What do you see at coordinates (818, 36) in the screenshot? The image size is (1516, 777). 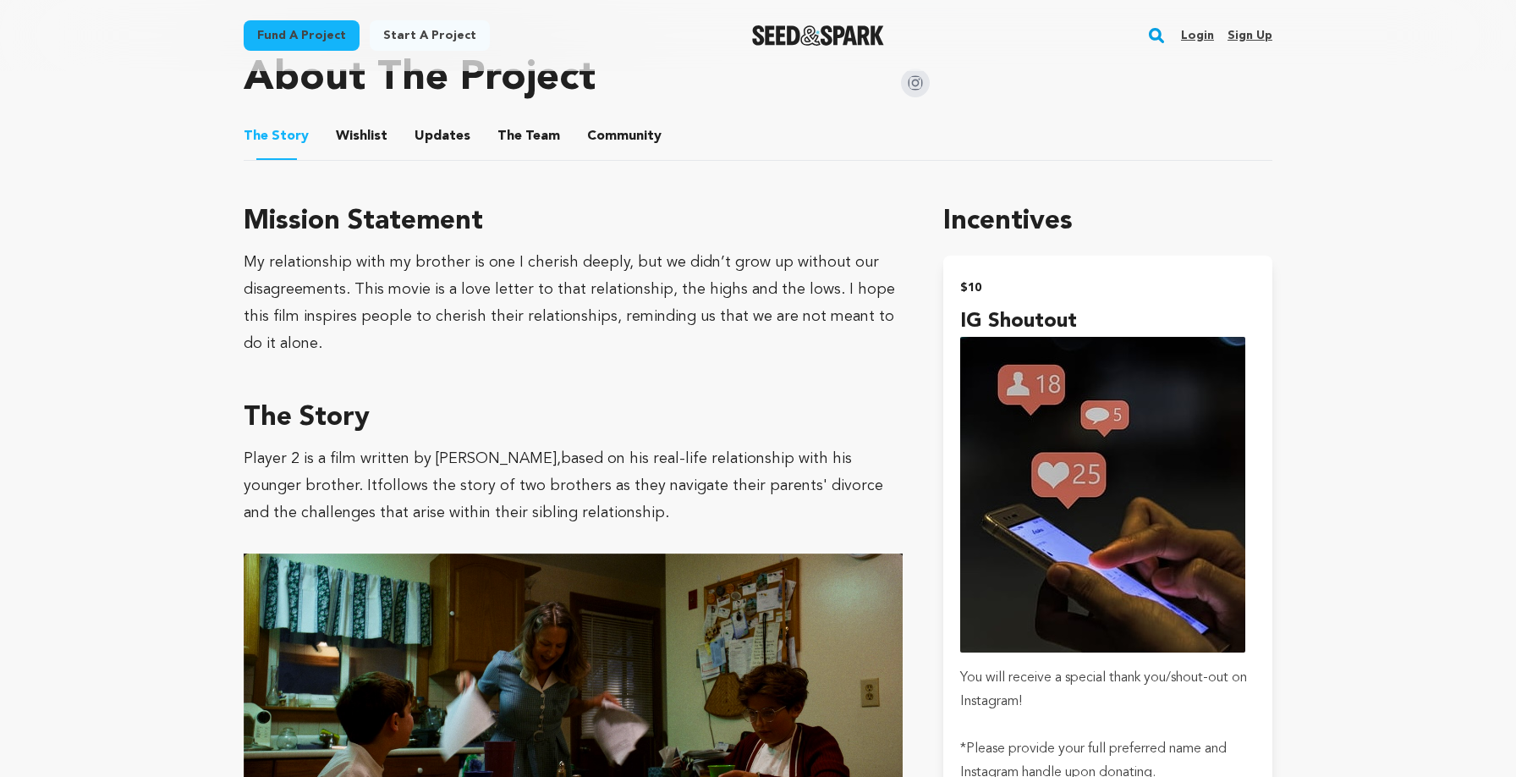 I see `img: Seed&Spark Logo Dark Mode` at bounding box center [818, 36].